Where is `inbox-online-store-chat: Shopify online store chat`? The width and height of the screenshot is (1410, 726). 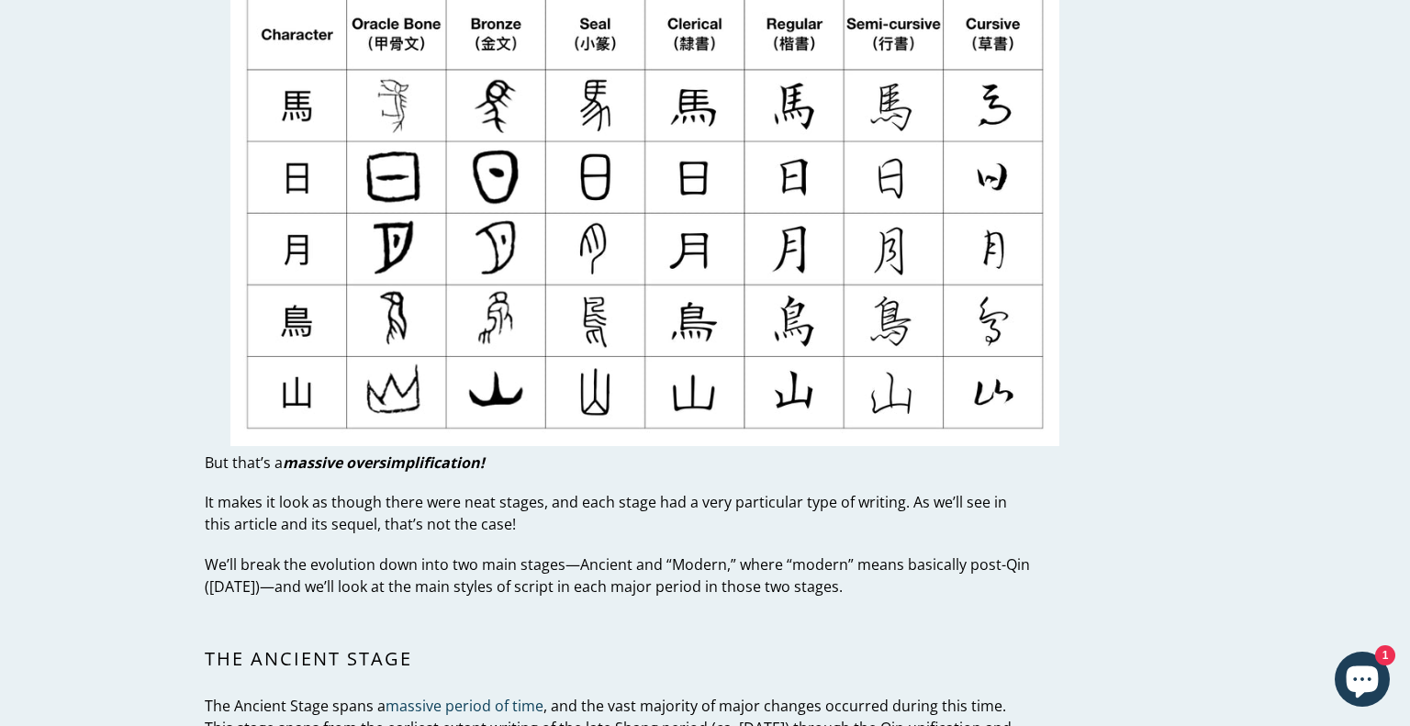 inbox-online-store-chat: Shopify online store chat is located at coordinates (1363, 681).